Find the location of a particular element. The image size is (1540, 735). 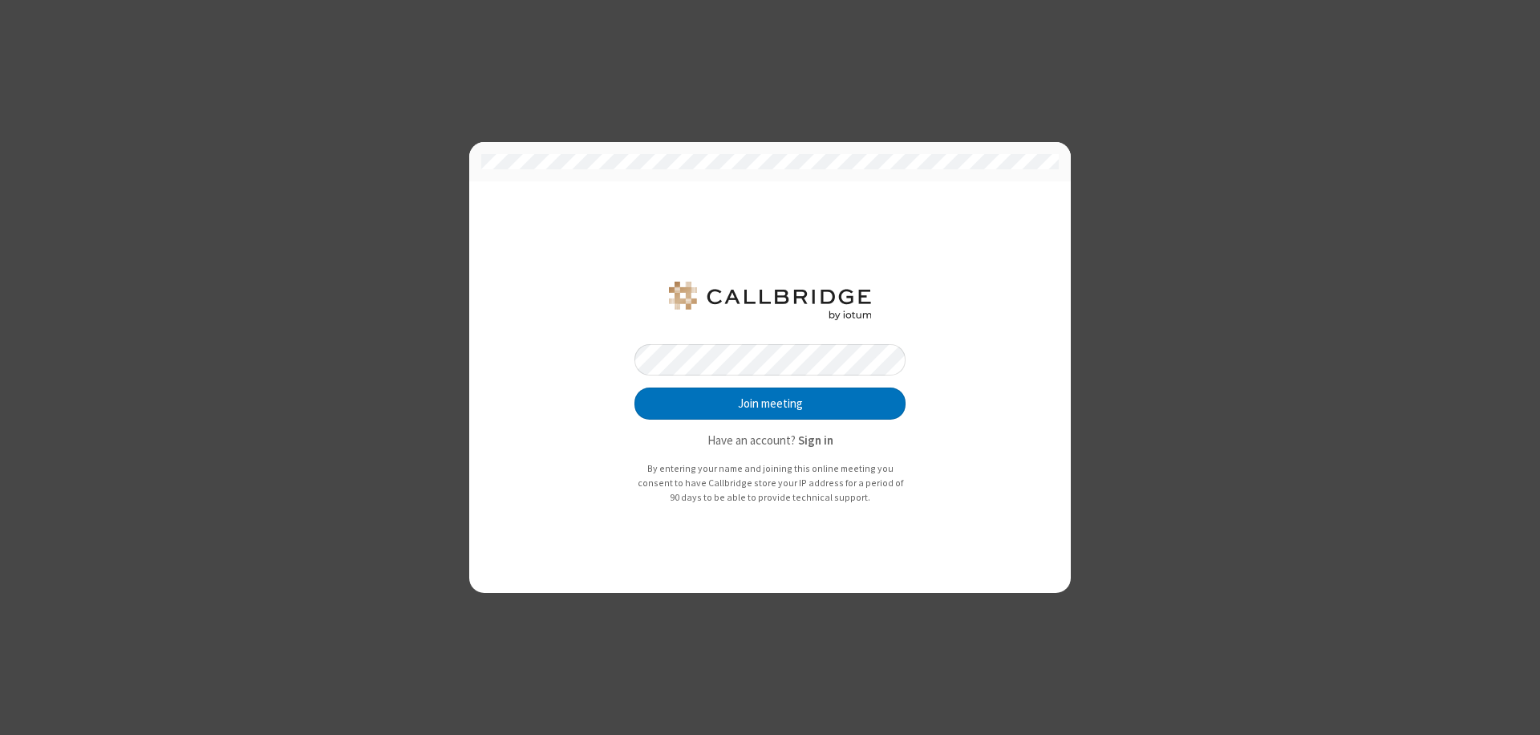

button: Sign in is located at coordinates (816, 440).